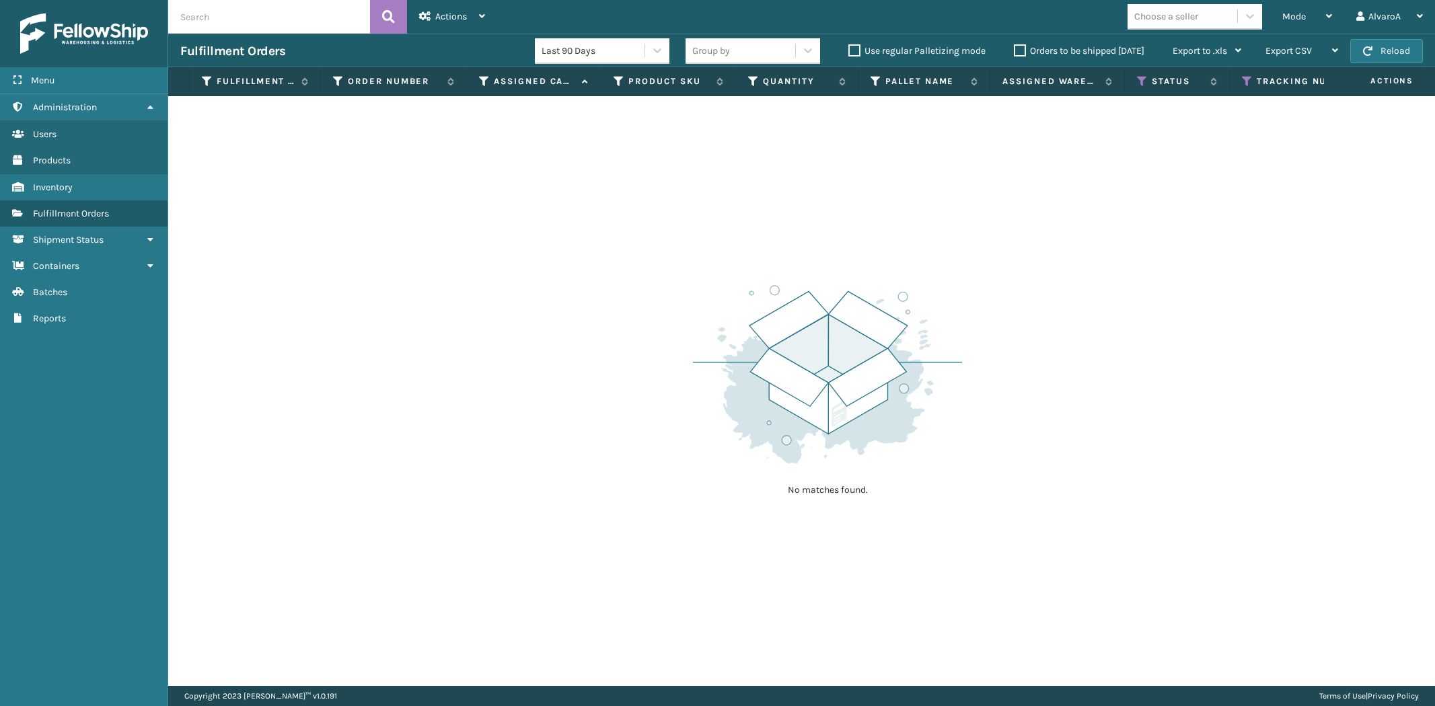  What do you see at coordinates (49, 318) in the screenshot?
I see `span: Reports` at bounding box center [49, 318].